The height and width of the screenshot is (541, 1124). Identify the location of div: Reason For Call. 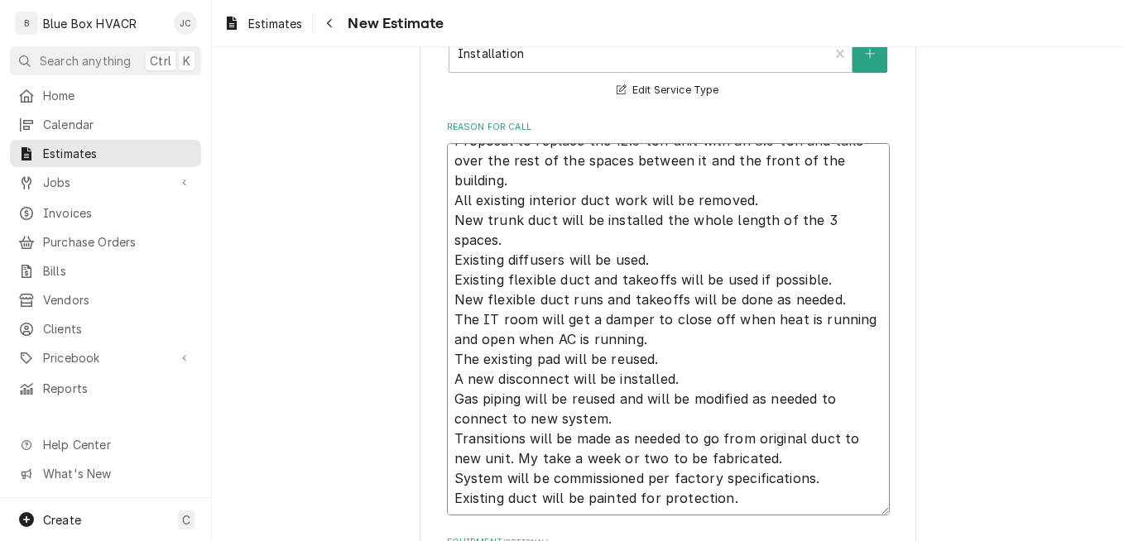
(668, 318).